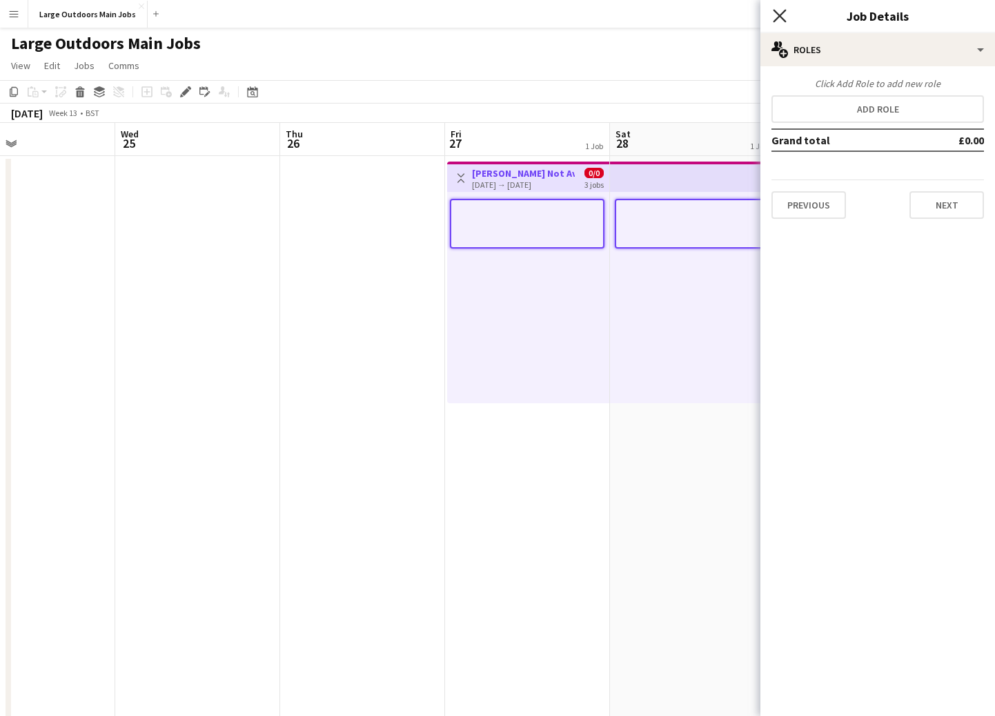 The width and height of the screenshot is (995, 716). What do you see at coordinates (88, 14) in the screenshot?
I see `button: Large Outdoors Main Jobs` at bounding box center [88, 14].